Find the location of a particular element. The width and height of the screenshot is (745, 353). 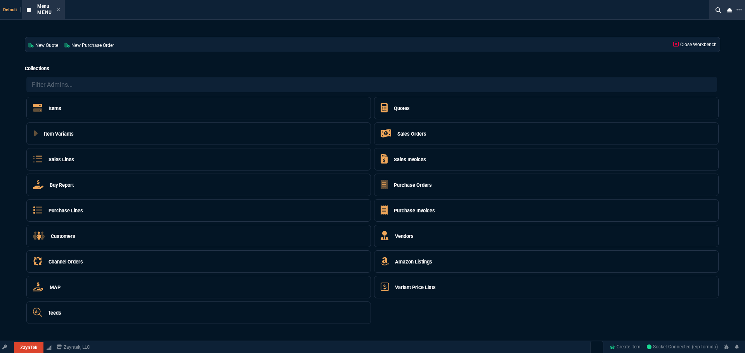

h5: feeds is located at coordinates (55, 313).